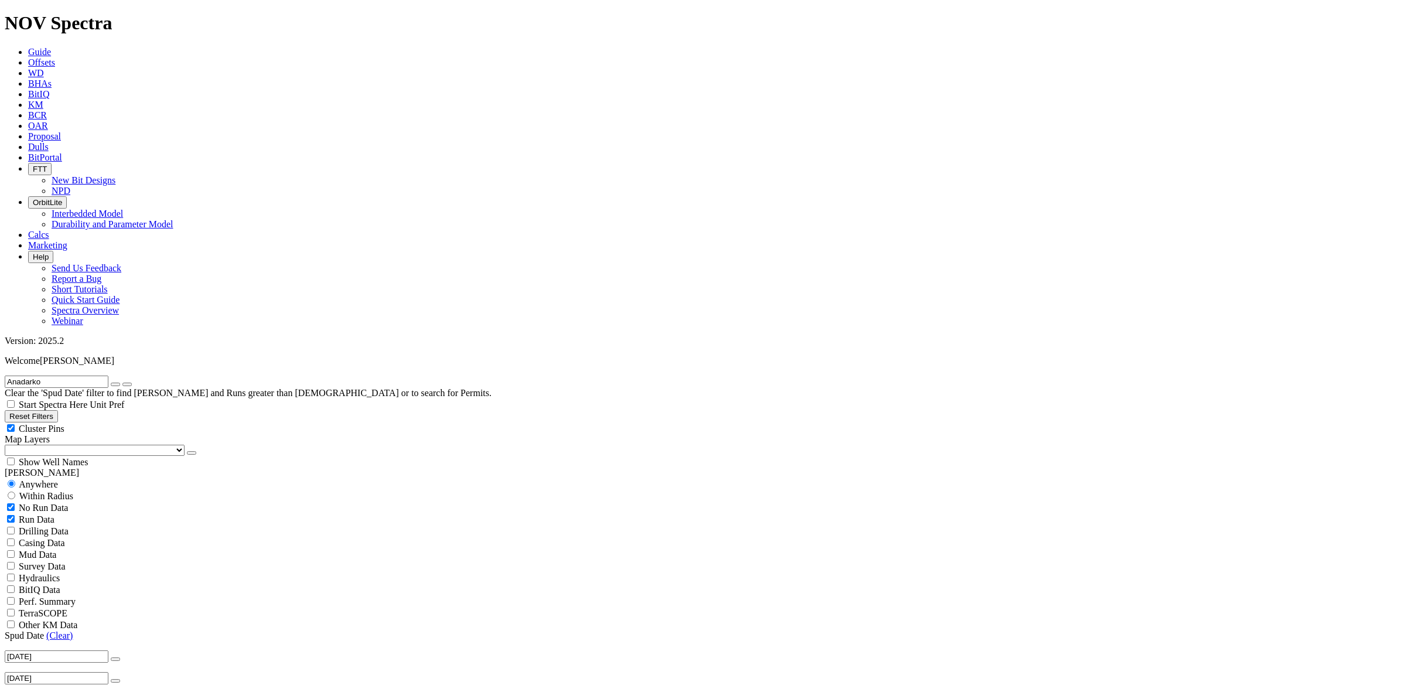  Describe the element at coordinates (45, 136) in the screenshot. I see `span: Proposal` at that location.